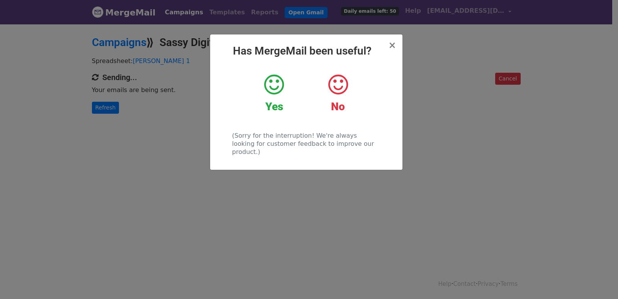 Image resolution: width=618 pixels, height=299 pixels. I want to click on p: (Sorry for the interruption! We're always looking for customer feedback to improve our product.), so click(306, 143).